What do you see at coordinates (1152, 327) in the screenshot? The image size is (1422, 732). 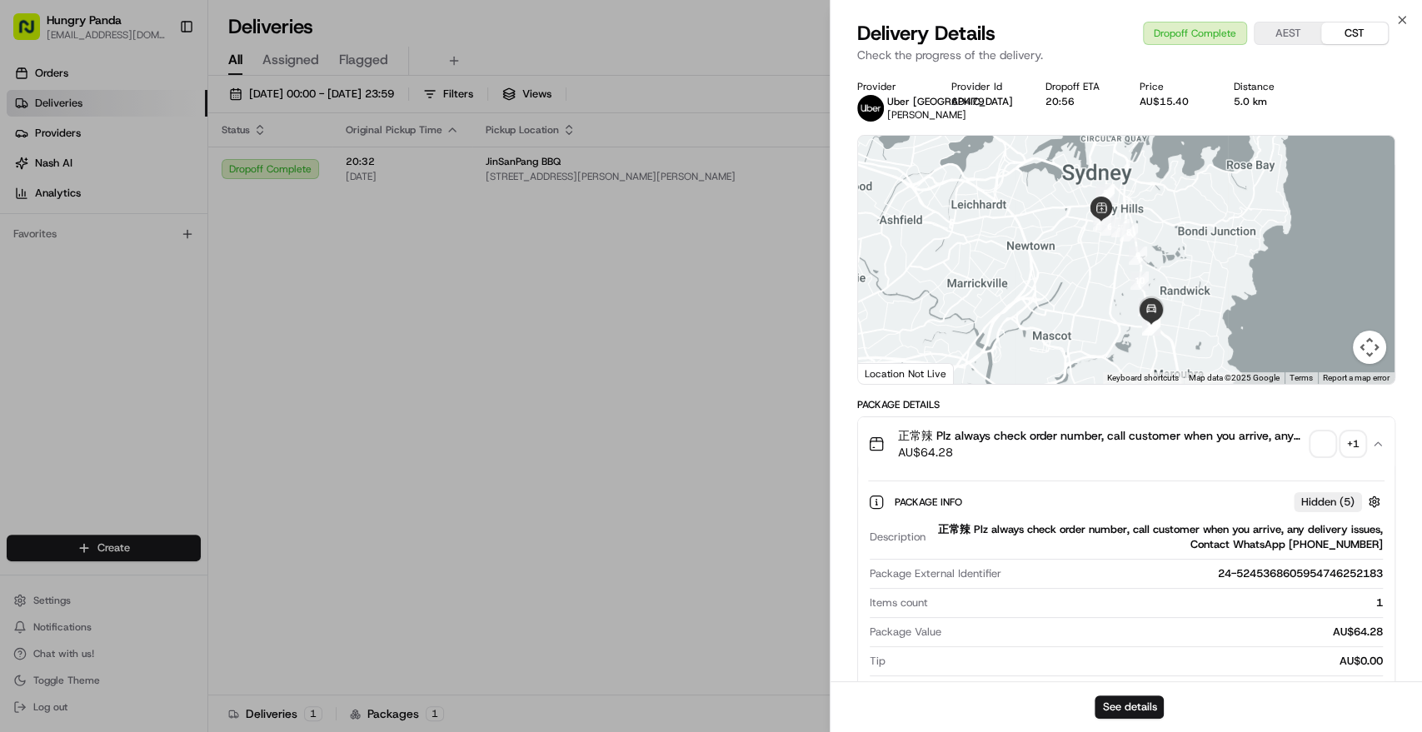 I see `div: 15` at bounding box center [1152, 327].